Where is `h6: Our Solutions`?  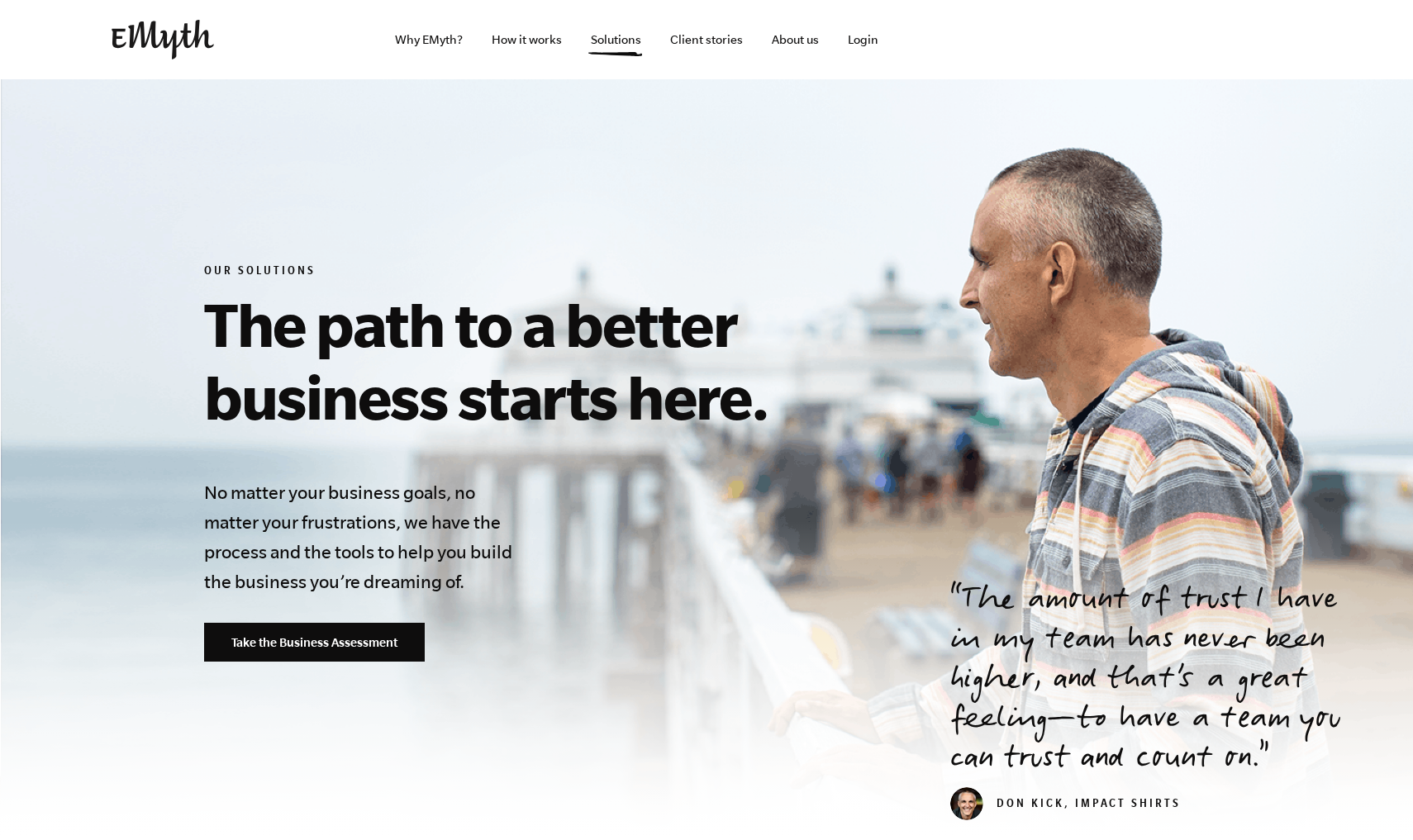 h6: Our Solutions is located at coordinates (581, 273).